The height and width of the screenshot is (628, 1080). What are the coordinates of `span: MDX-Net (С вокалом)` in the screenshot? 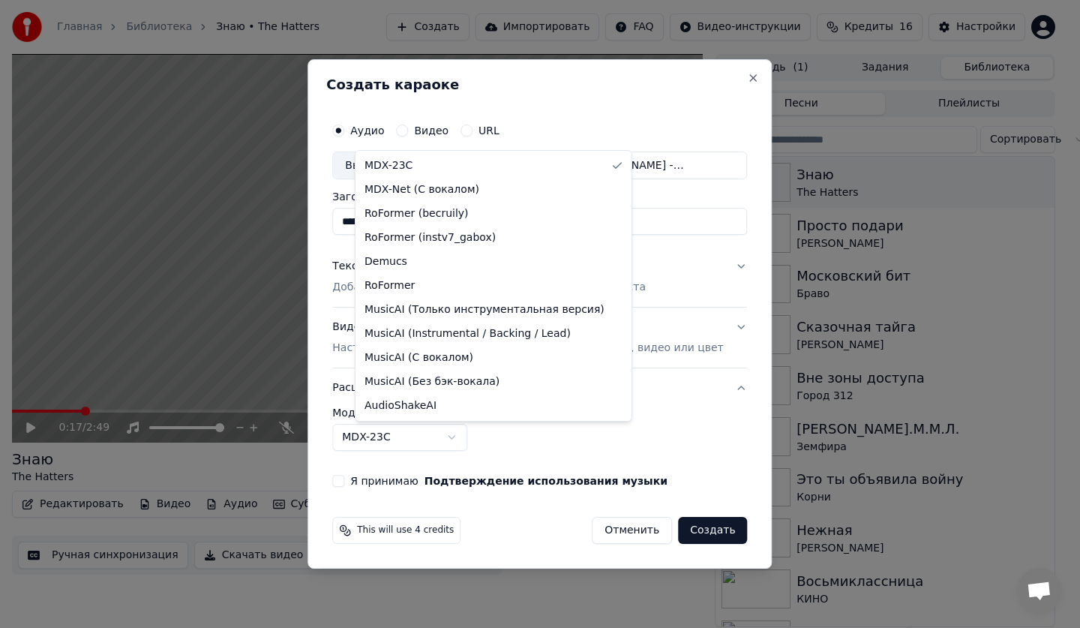 It's located at (422, 190).